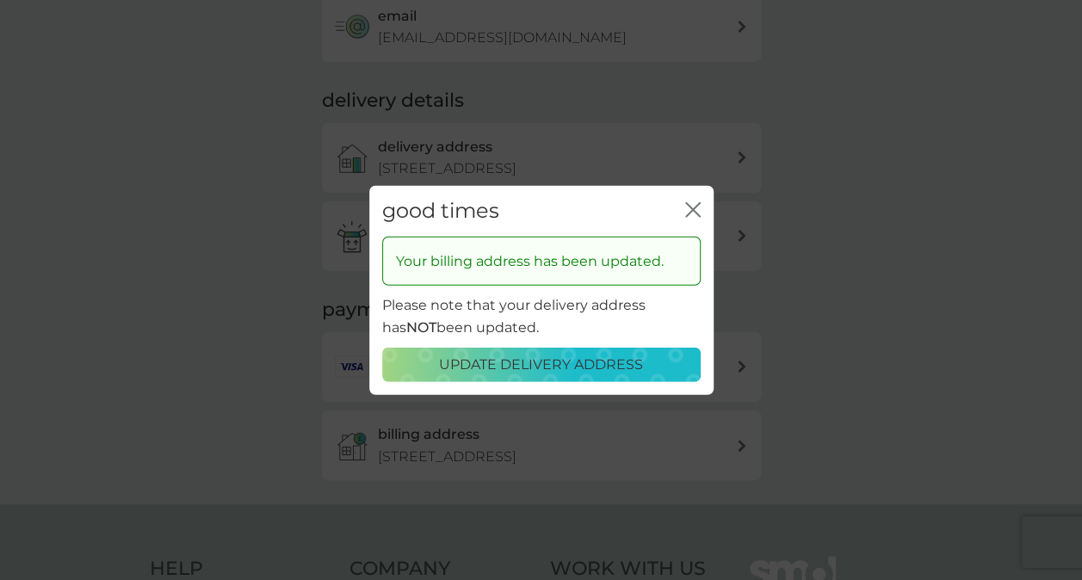  I want to click on p: update delivery address, so click(540, 364).